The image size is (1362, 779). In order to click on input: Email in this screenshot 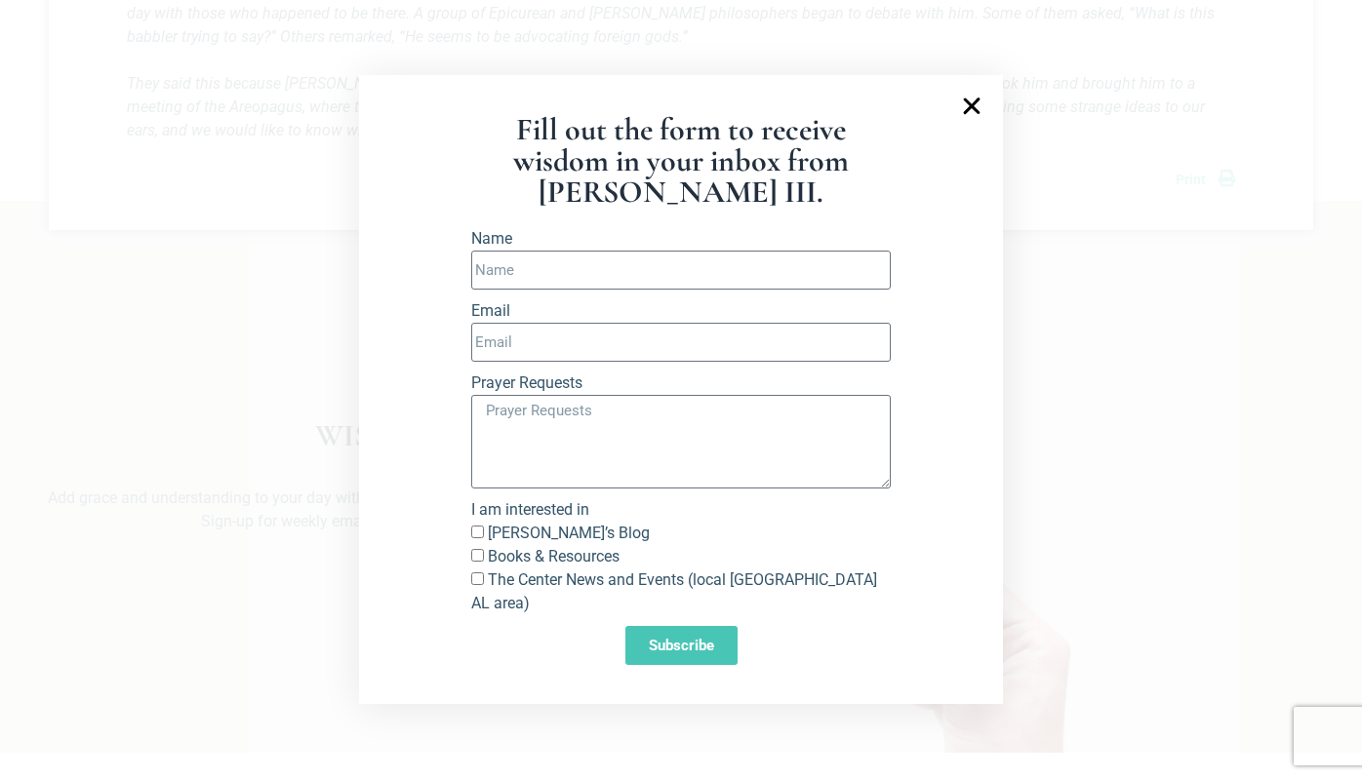, I will do `click(681, 342)`.